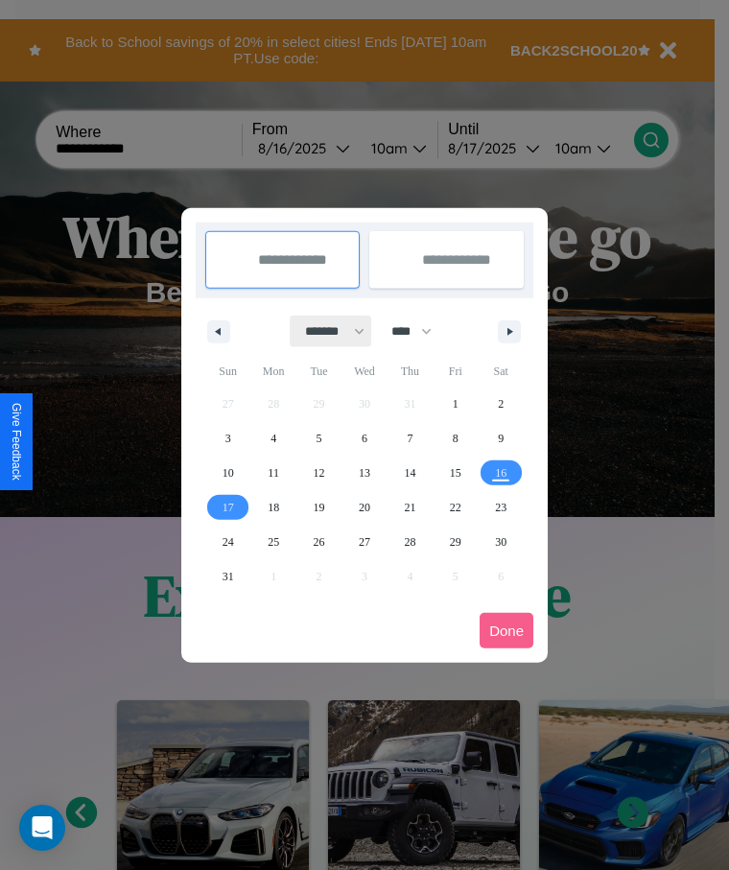 This screenshot has height=870, width=729. What do you see at coordinates (455, 438) in the screenshot?
I see `span: 8` at bounding box center [455, 438].